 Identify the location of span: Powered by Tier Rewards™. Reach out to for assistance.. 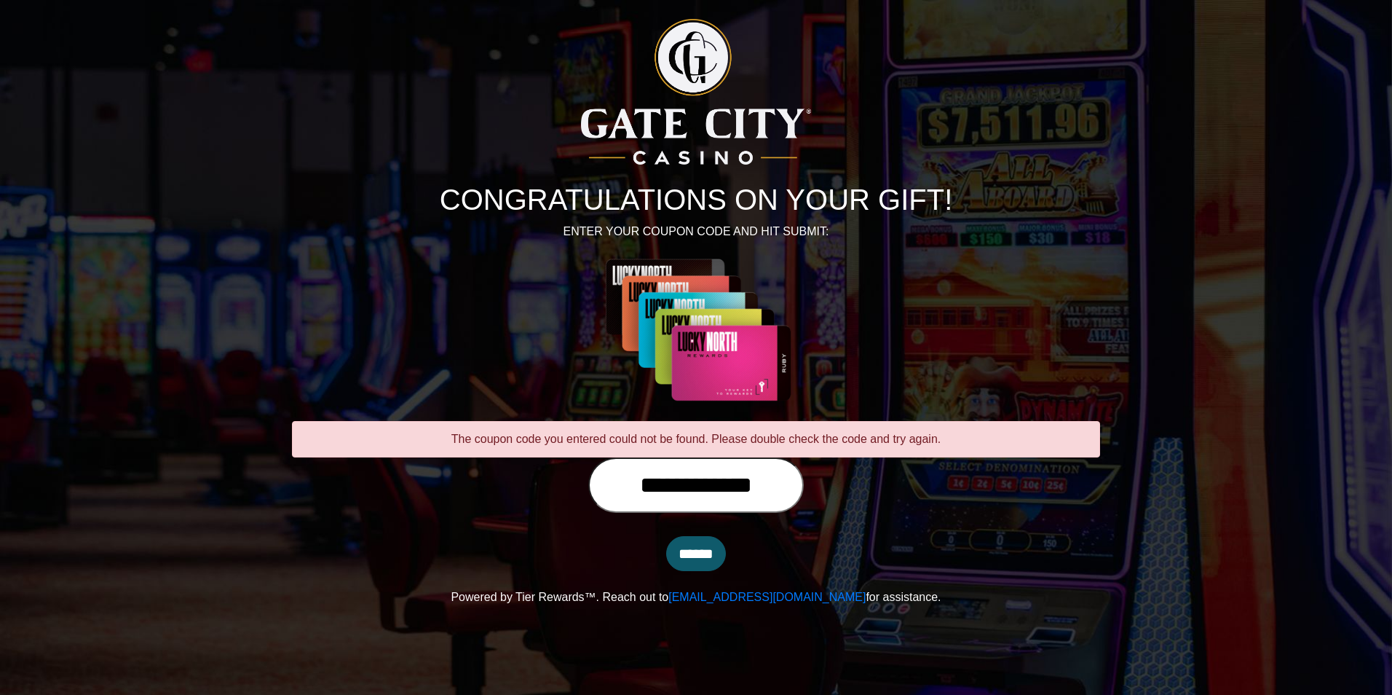
(695, 596).